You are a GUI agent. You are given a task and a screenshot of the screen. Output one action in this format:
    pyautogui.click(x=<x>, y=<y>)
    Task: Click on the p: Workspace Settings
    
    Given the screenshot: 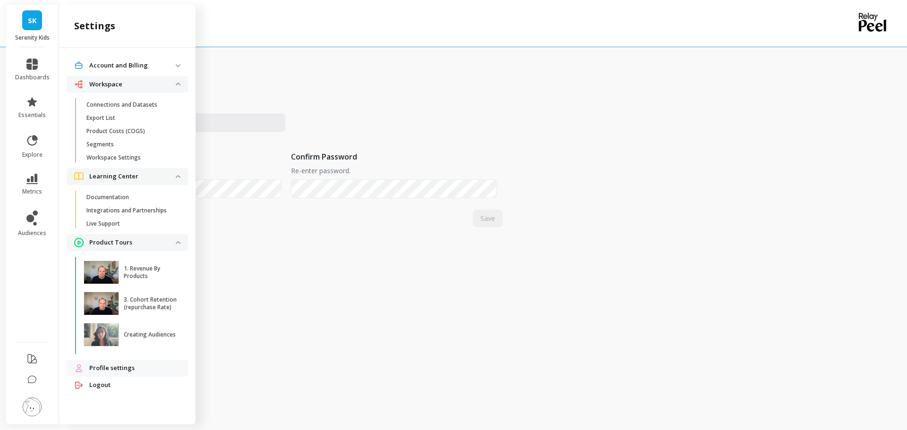 What is the action you would take?
    pyautogui.click(x=113, y=158)
    